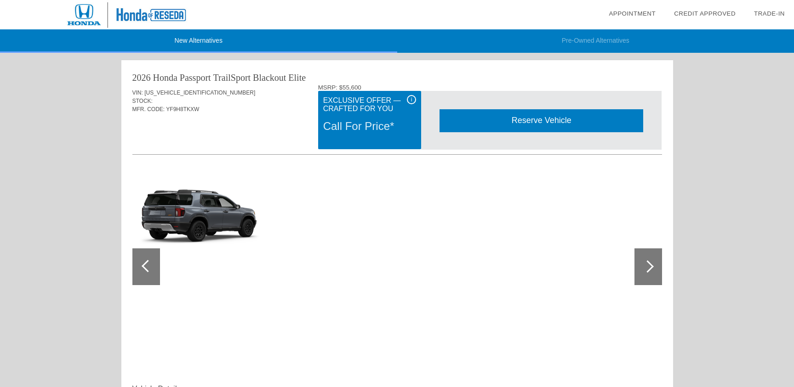 Image resolution: width=794 pixels, height=387 pixels. What do you see at coordinates (199, 217) in the screenshot?
I see `img: 2.png` at bounding box center [199, 217].